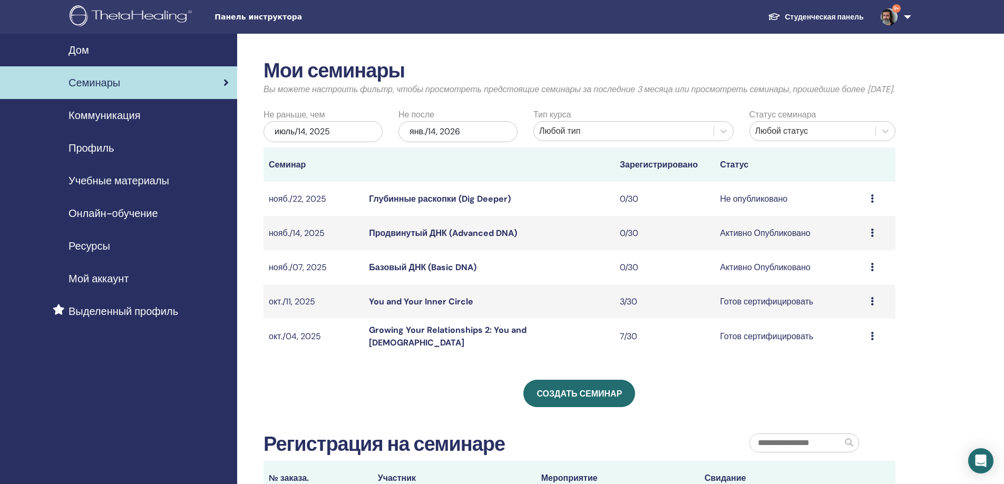  Describe the element at coordinates (442, 233) in the screenshot. I see `a: Продвинутый ДНК (Advanced DNA)` at that location.